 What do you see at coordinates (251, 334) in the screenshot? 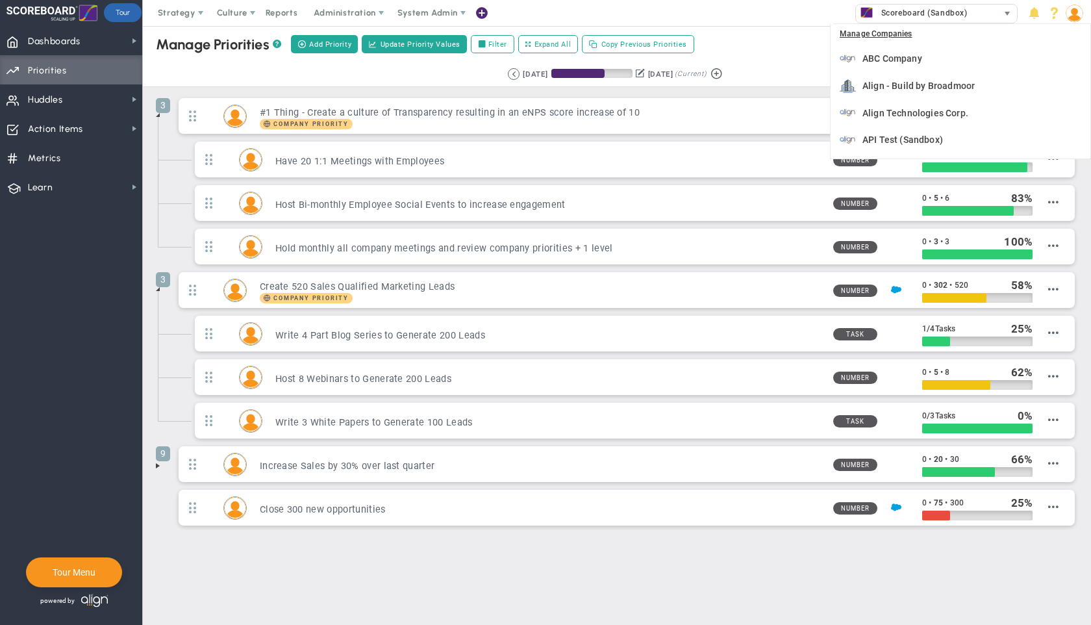
I see `img: Miguel Cabrera` at bounding box center [251, 334].